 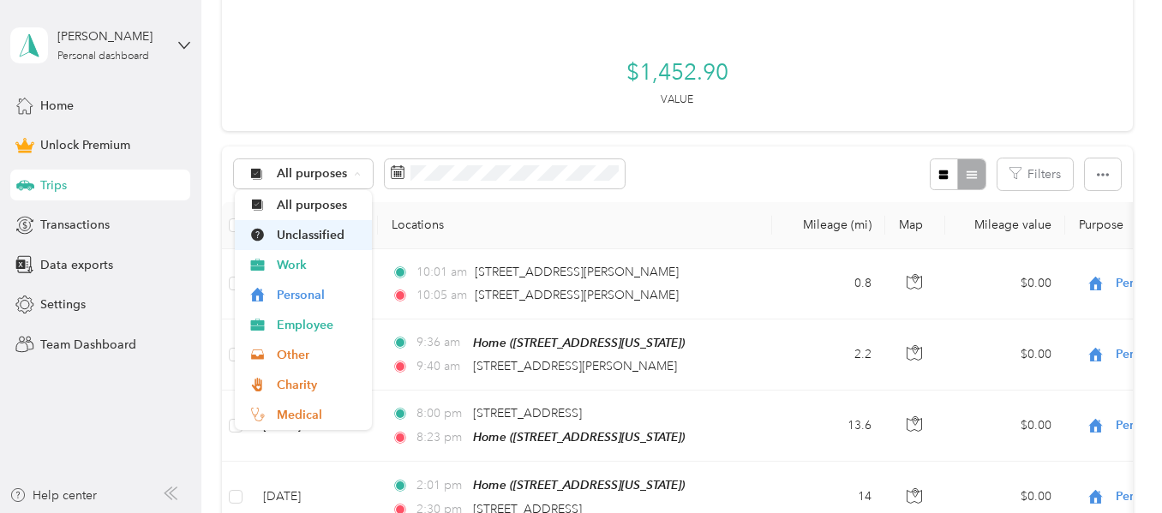 What do you see at coordinates (103, 57) in the screenshot?
I see `div: Personal dashboard` at bounding box center [103, 57].